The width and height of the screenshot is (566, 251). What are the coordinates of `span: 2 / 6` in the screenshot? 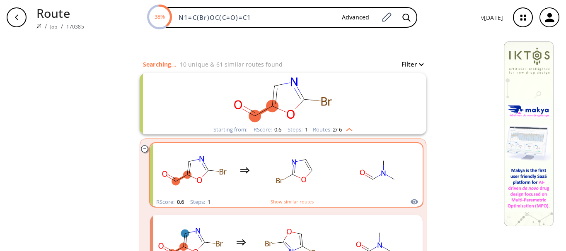 It's located at (337, 130).